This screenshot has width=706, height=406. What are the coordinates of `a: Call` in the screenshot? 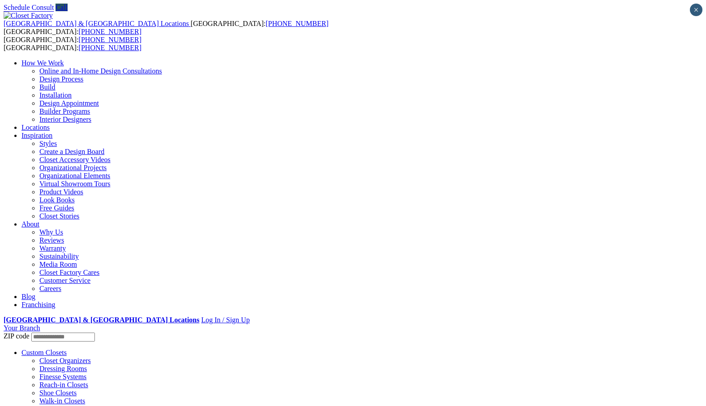 It's located at (61, 7).